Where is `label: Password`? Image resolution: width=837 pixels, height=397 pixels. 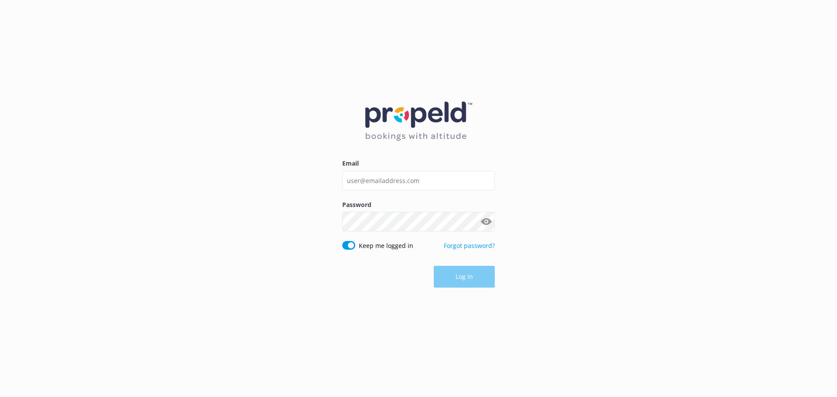 label: Password is located at coordinates (419, 205).